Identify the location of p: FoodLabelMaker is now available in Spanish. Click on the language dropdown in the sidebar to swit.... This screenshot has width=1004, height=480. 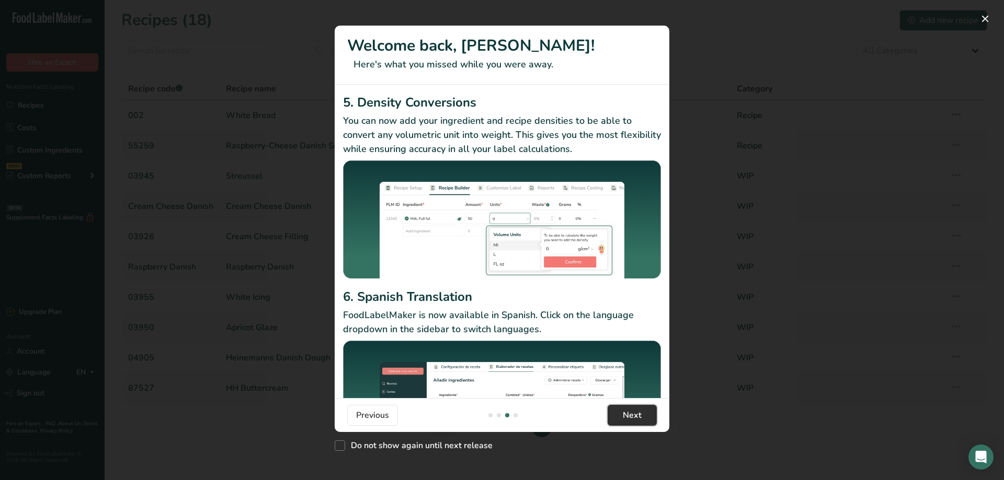
(502, 323).